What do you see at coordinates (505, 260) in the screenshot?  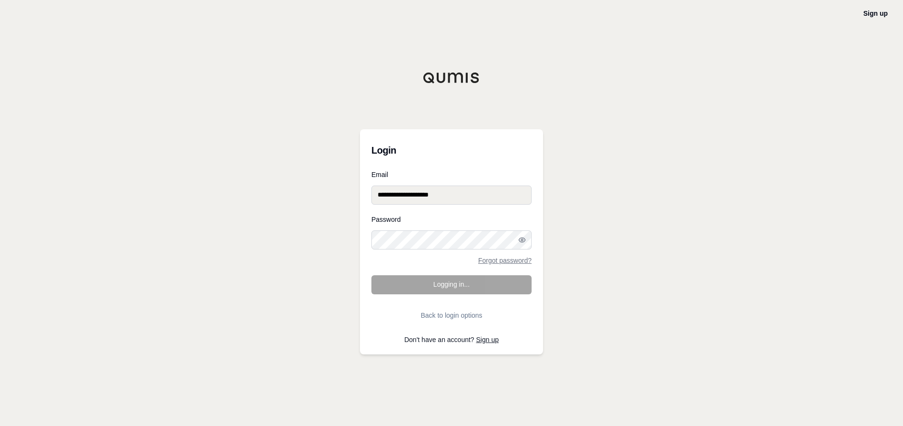 I see `a: Forgot password?` at bounding box center [505, 260].